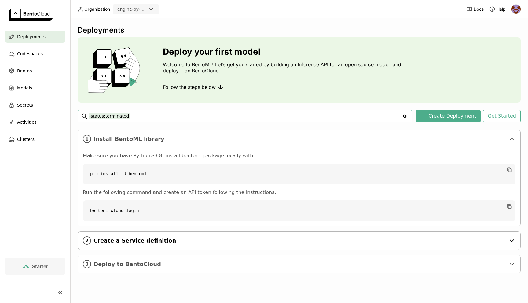 The height and width of the screenshot is (303, 528). Describe the element at coordinates (24, 88) in the screenshot. I see `span: Models` at that location.